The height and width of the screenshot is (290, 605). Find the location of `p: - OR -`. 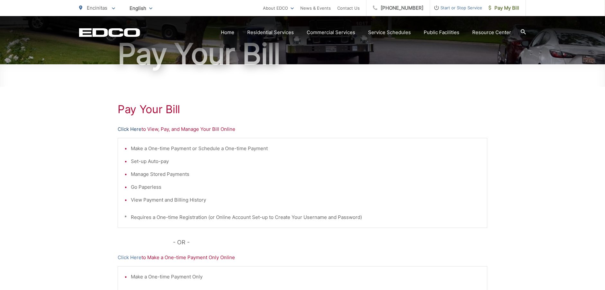

p: - OR - is located at coordinates (330, 242).